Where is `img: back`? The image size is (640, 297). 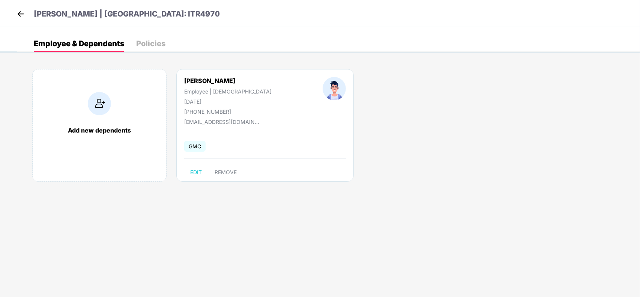
img: back is located at coordinates (21, 14).